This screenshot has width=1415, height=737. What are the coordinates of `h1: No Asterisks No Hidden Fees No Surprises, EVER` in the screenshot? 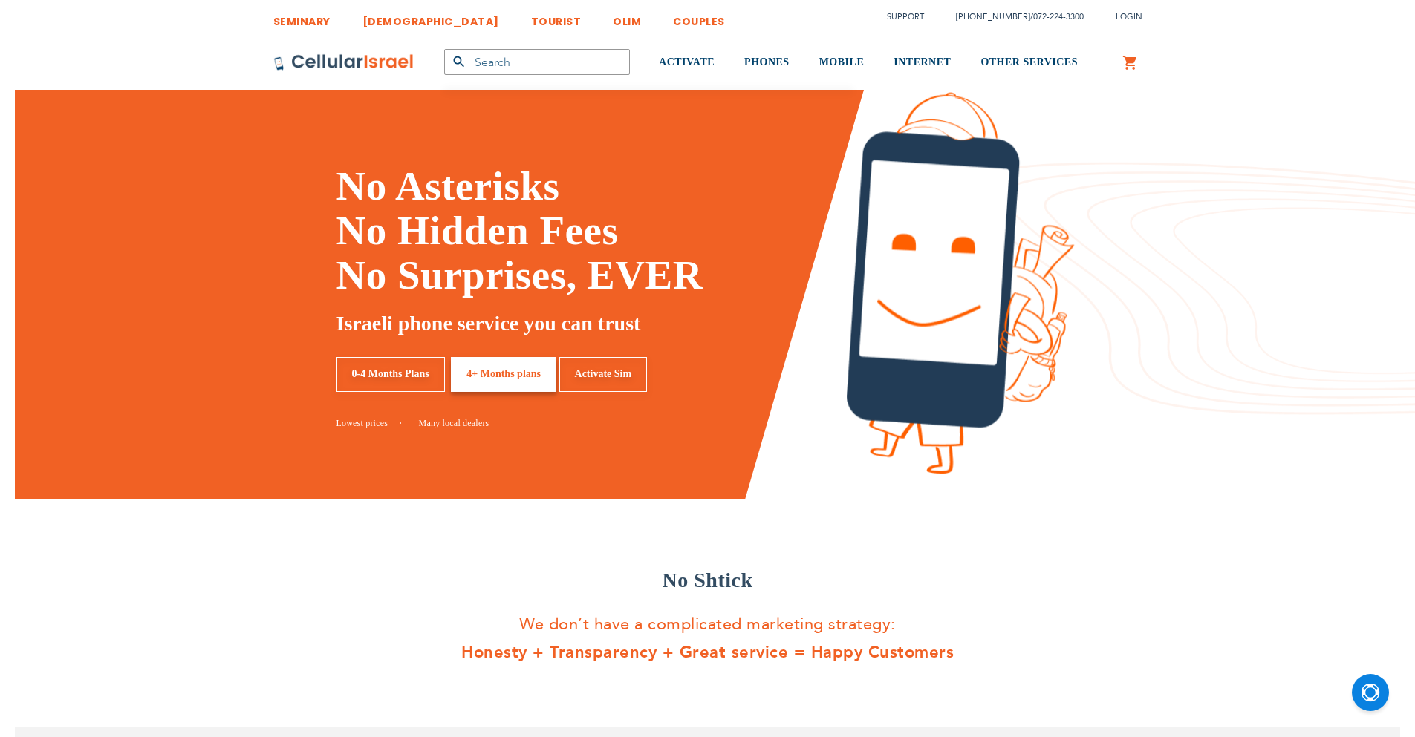 It's located at (580, 231).